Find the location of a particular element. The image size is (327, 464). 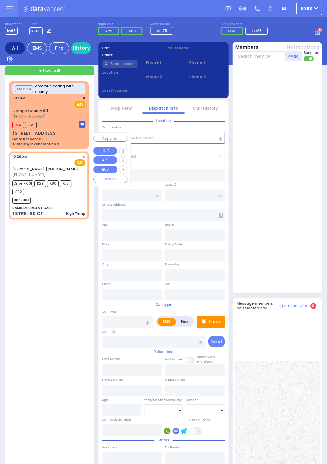

span: 0 is located at coordinates (313, 306).